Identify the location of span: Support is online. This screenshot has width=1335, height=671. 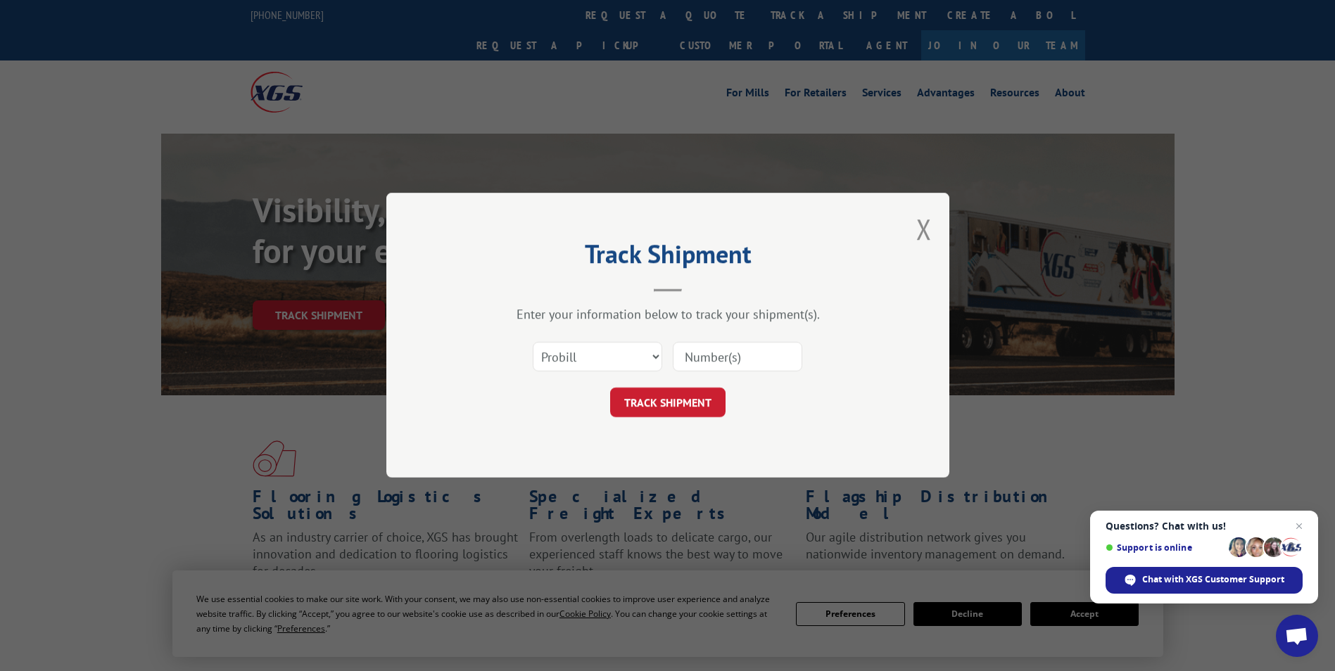
(1164, 547).